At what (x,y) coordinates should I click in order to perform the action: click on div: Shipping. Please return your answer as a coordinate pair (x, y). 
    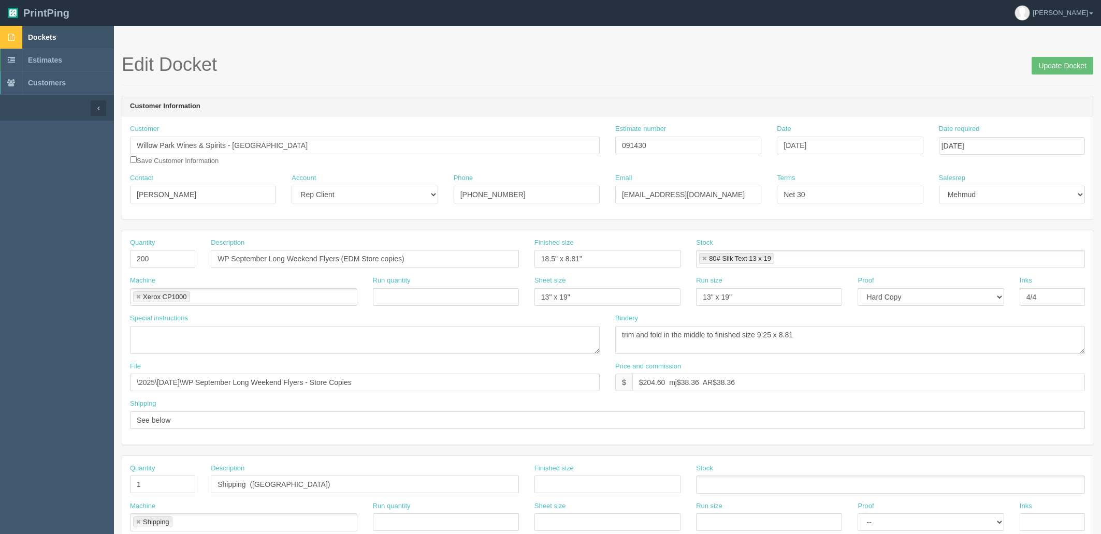
    Looking at the image, I should click on (156, 522).